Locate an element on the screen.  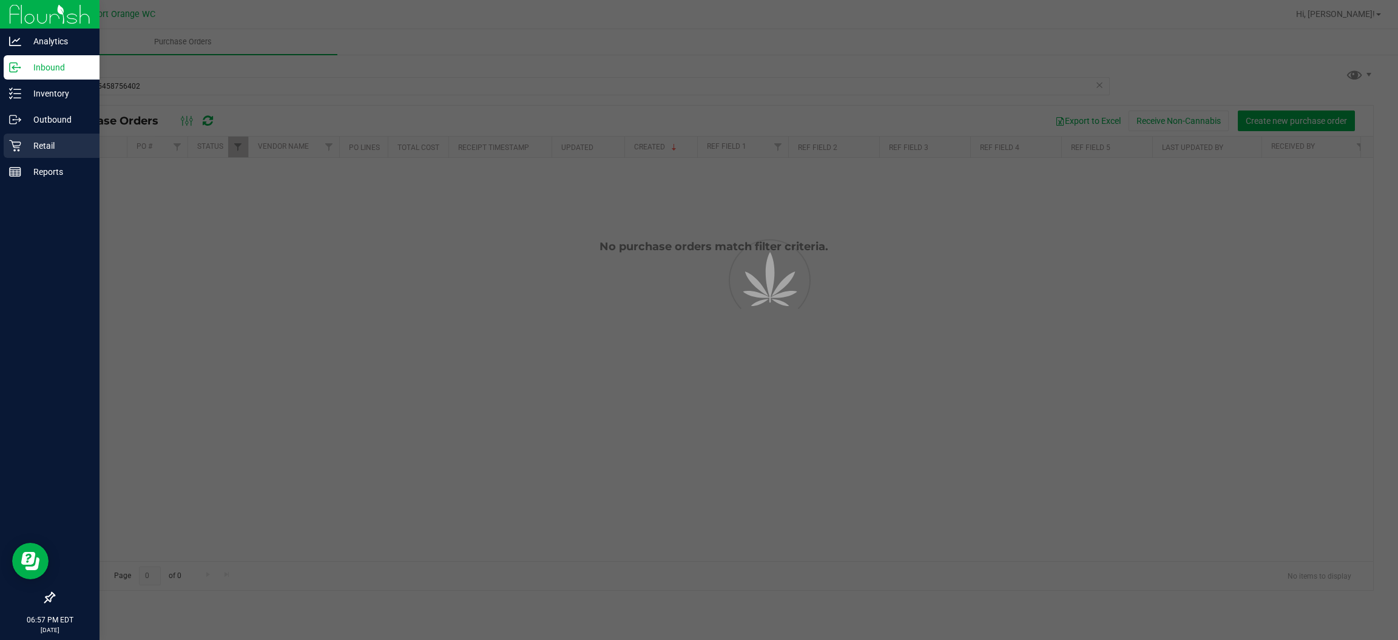
inline-svg: Analytics is located at coordinates (15, 41).